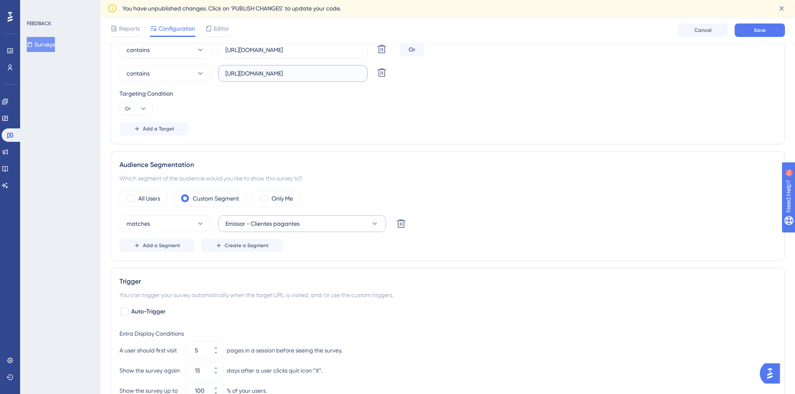 The image size is (795, 394). What do you see at coordinates (760, 30) in the screenshot?
I see `span: Save` at bounding box center [760, 30].